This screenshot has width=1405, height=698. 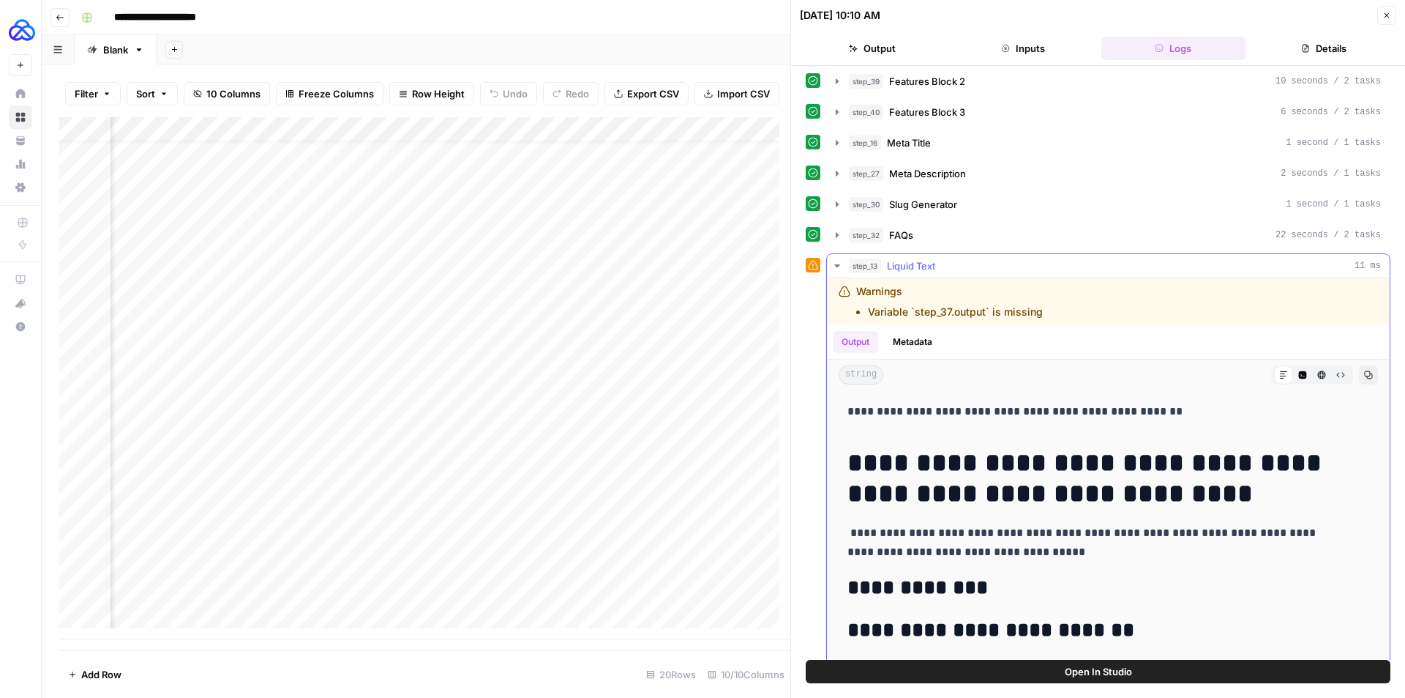 What do you see at coordinates (737, 94) in the screenshot?
I see `button: Import CSV` at bounding box center [737, 94].